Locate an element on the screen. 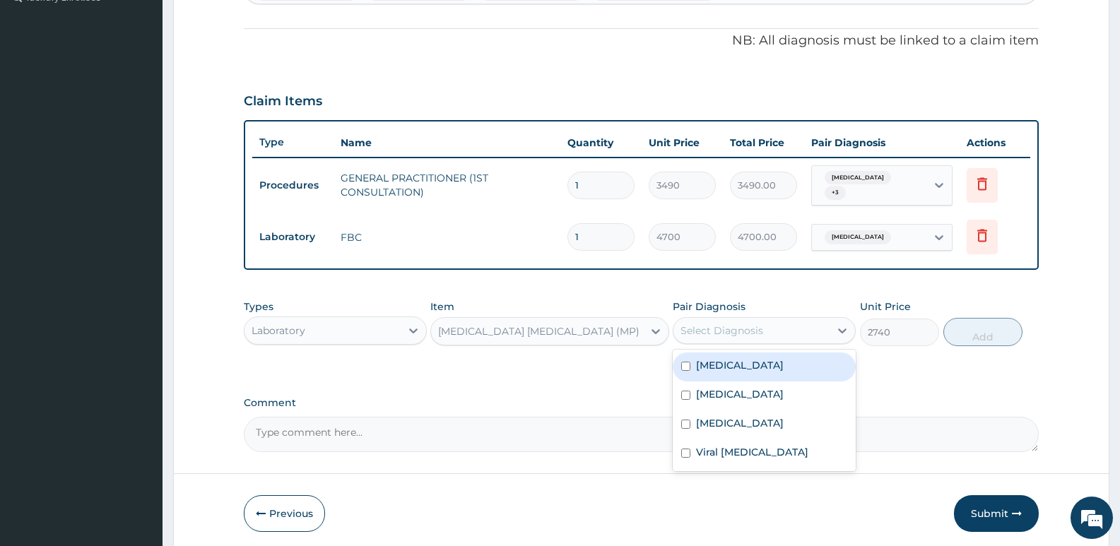 This screenshot has width=1120, height=546. th: Quantity is located at coordinates (601, 143).